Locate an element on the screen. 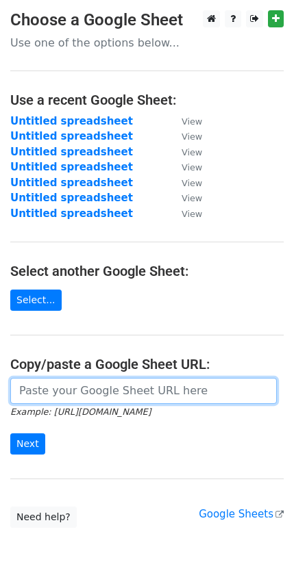  a: Select... is located at coordinates (36, 300).